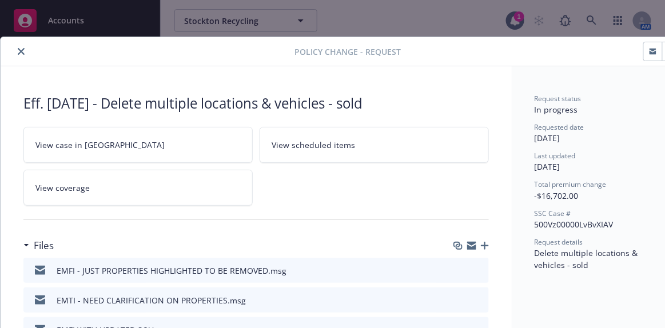  Describe the element at coordinates (557, 196) in the screenshot. I see `span: -$16,702.00` at that location.